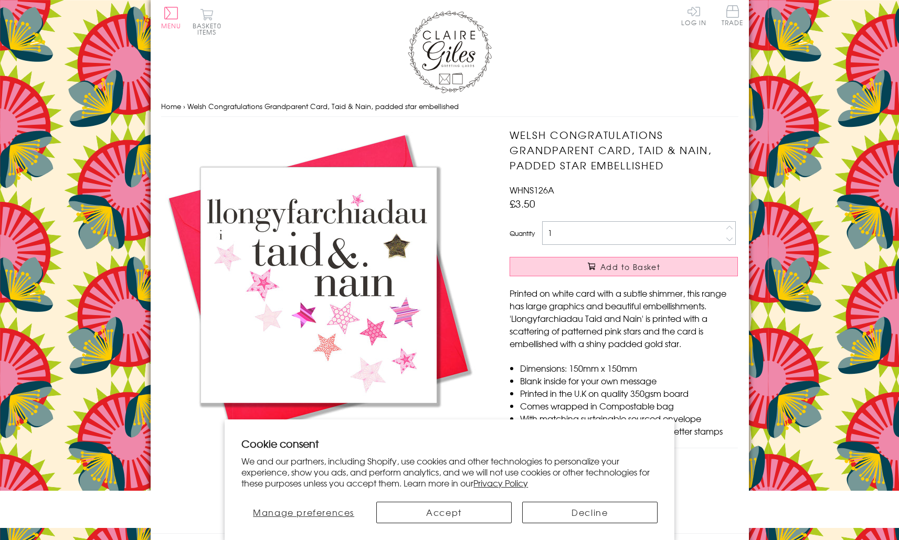 The height and width of the screenshot is (540, 899). Describe the element at coordinates (444, 513) in the screenshot. I see `button: Accept` at that location.